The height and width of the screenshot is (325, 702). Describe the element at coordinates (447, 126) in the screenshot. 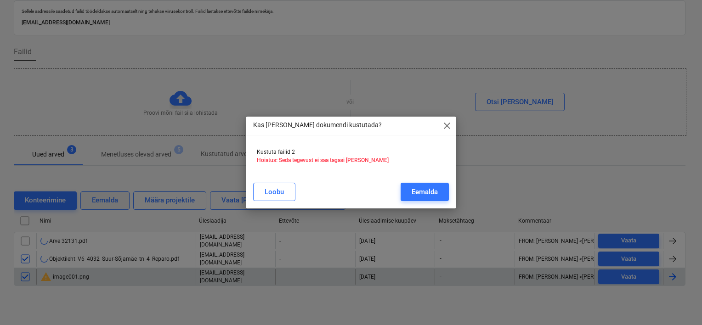

I see `span: close` at that location.